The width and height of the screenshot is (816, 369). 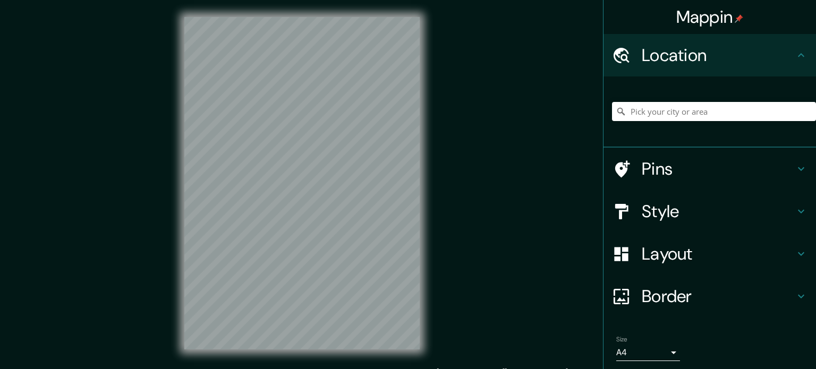 What do you see at coordinates (714, 112) in the screenshot?
I see `input: Pick your city or area` at bounding box center [714, 112].